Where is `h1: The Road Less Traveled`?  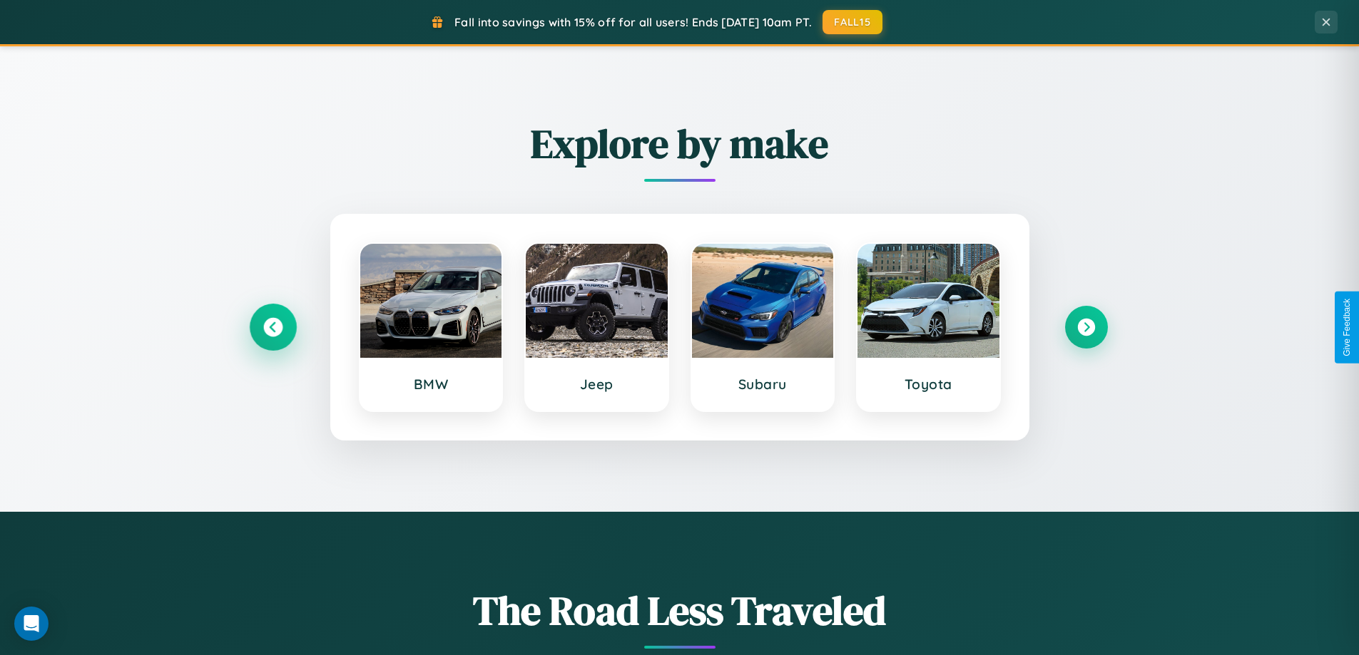 h1: The Road Less Traveled is located at coordinates (680, 610).